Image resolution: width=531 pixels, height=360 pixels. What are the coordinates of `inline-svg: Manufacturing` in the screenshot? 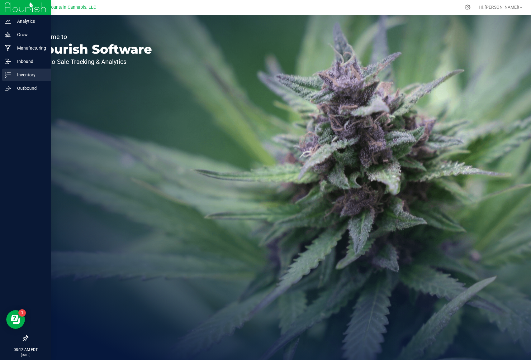 It's located at (8, 48).